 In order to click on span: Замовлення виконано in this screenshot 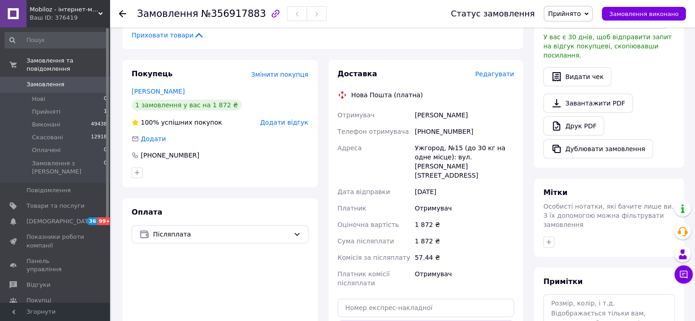, I will do `click(644, 14)`.